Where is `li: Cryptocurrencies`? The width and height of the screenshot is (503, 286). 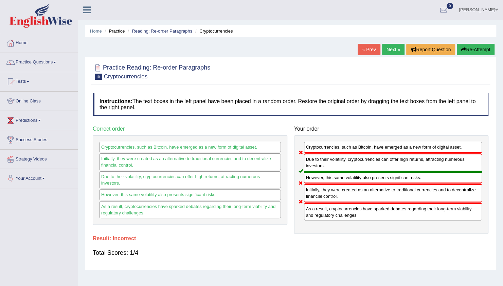 li: Cryptocurrencies is located at coordinates (213, 31).